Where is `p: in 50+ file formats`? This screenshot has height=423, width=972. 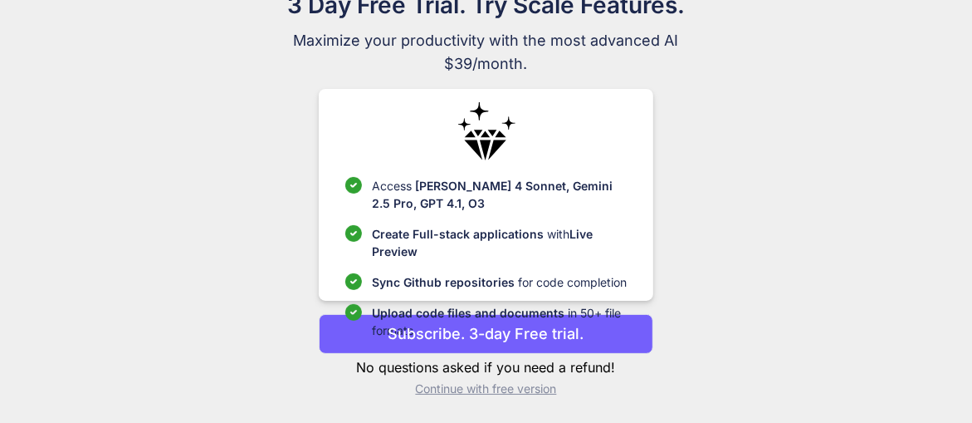
p: in 50+ file formats is located at coordinates (499, 321).